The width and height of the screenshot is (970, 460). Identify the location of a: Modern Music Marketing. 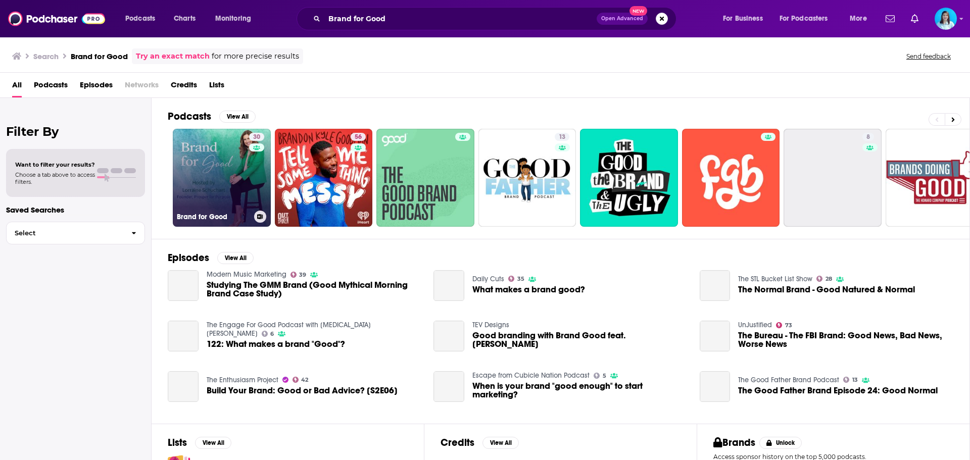
(246, 274).